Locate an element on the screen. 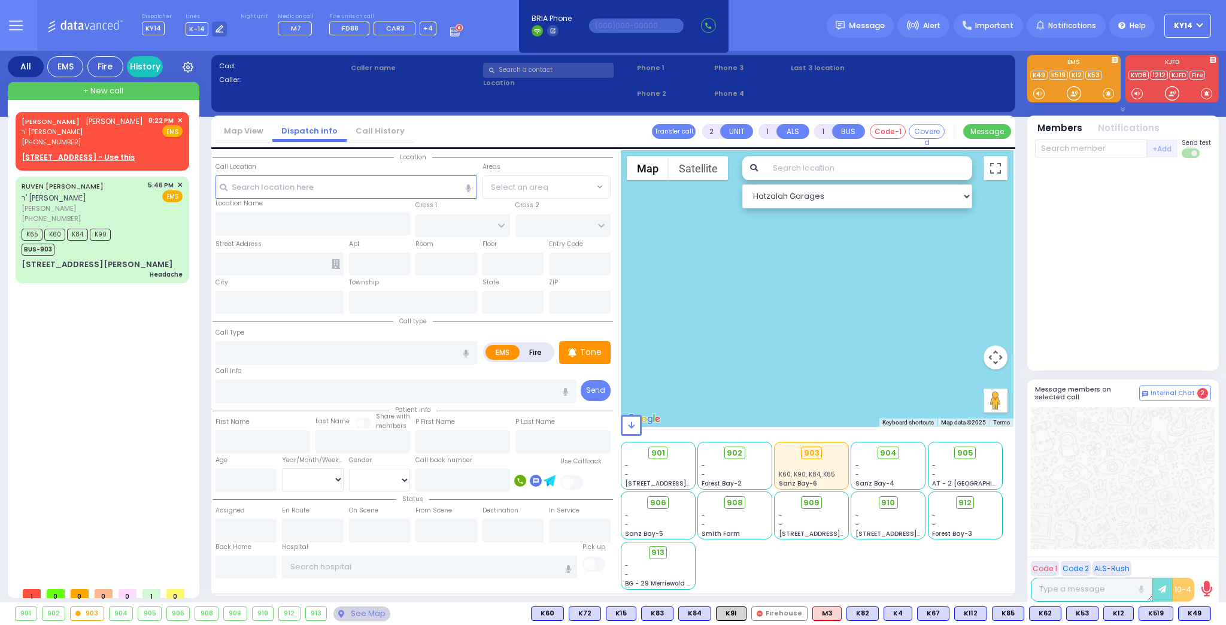 This screenshot has width=1226, height=625. span: Forest Bay-2 is located at coordinates (721, 483).